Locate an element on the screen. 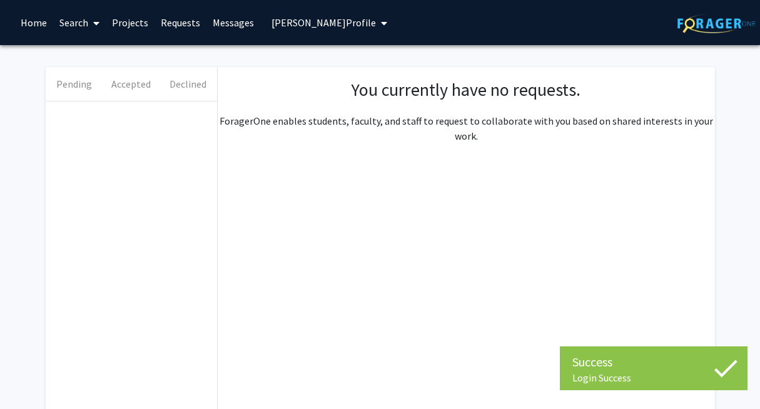  img: ForagerOne Logo is located at coordinates (716, 23).